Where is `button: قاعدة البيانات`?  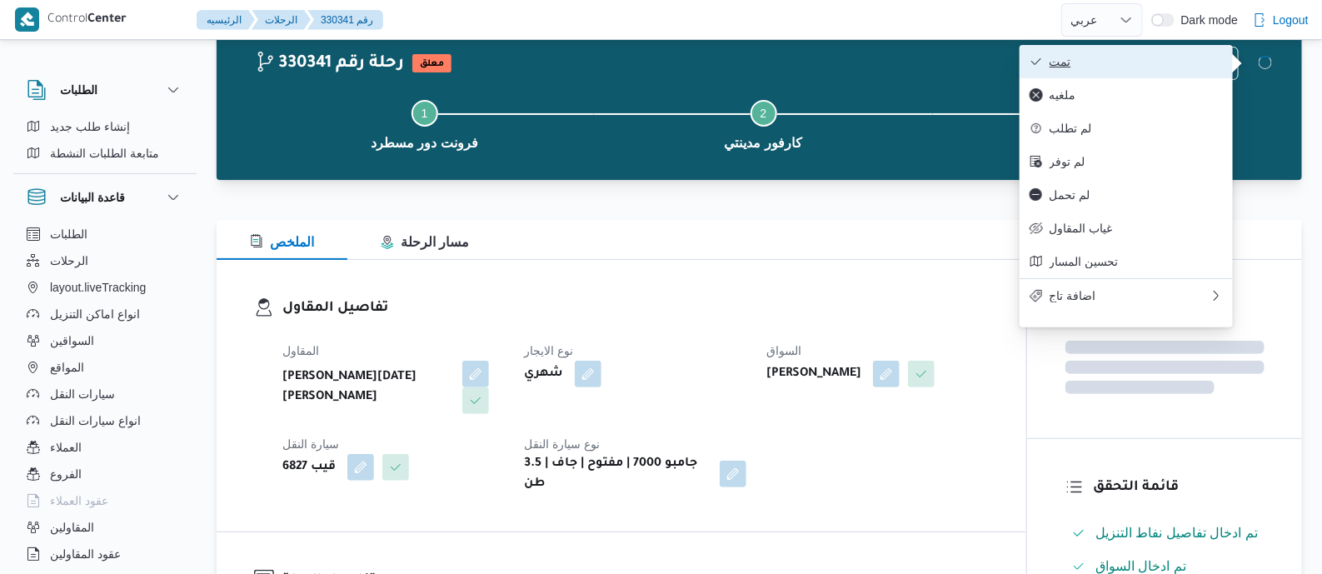
button: قاعدة البيانات is located at coordinates (105, 197).